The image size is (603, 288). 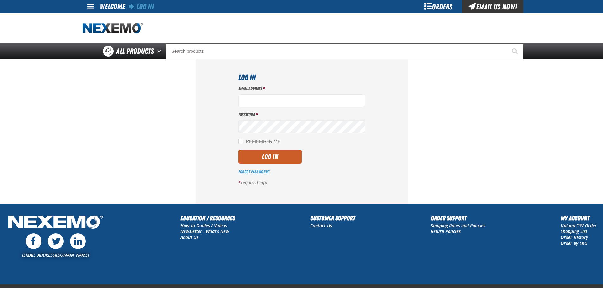 I want to click on h2: My Account, so click(x=579, y=218).